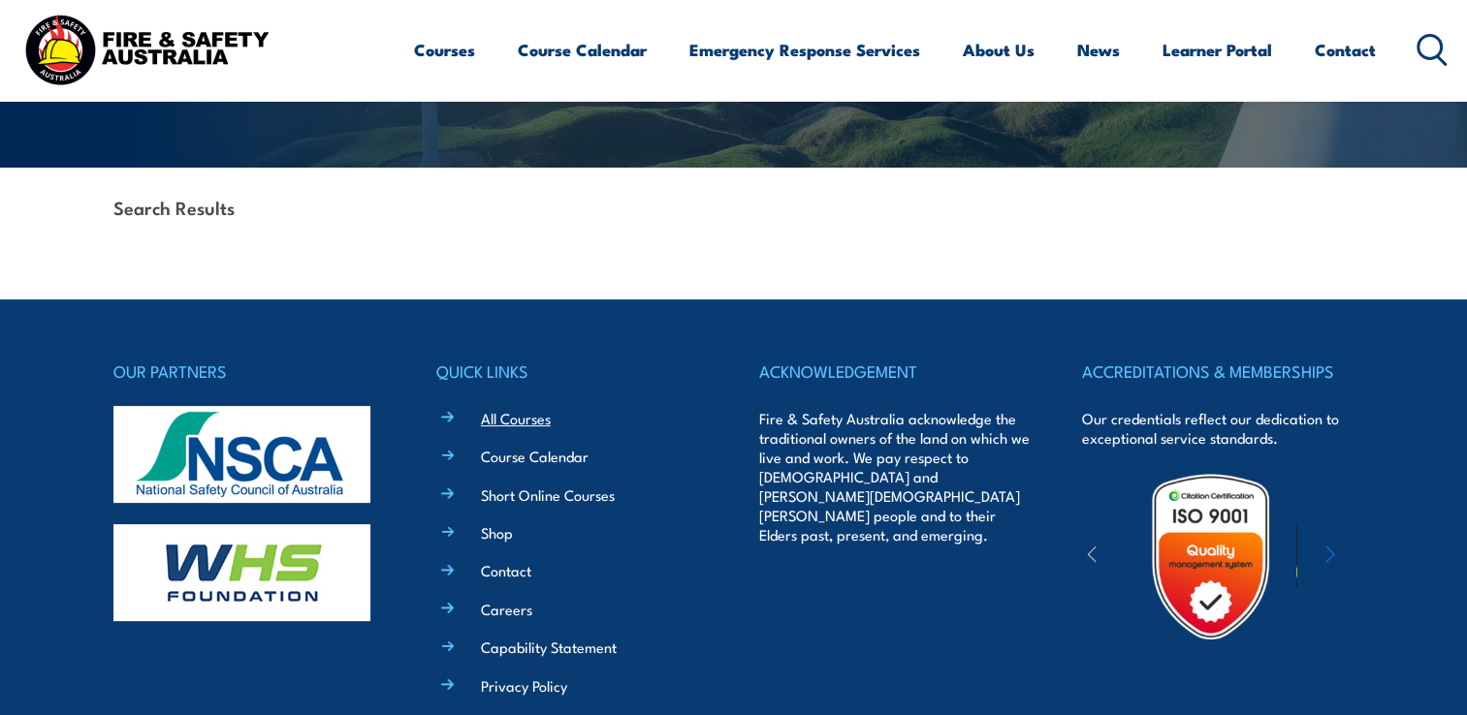 Image resolution: width=1467 pixels, height=715 pixels. What do you see at coordinates (1098, 49) in the screenshot?
I see `a: News` at bounding box center [1098, 49].